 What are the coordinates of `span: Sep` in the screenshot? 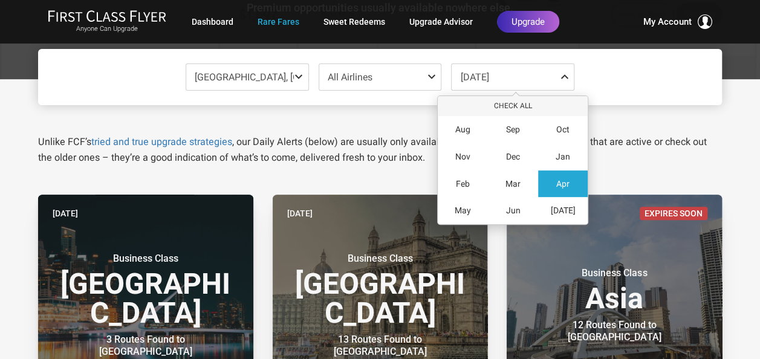 It's located at (513, 129).